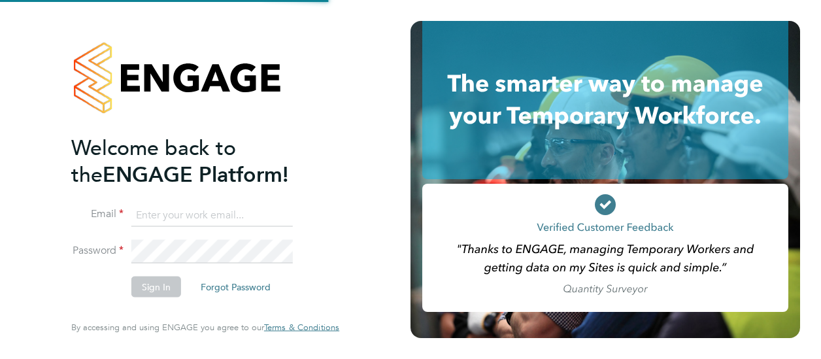 The height and width of the screenshot is (359, 821). What do you see at coordinates (156, 287) in the screenshot?
I see `button: Sign In` at bounding box center [156, 287].